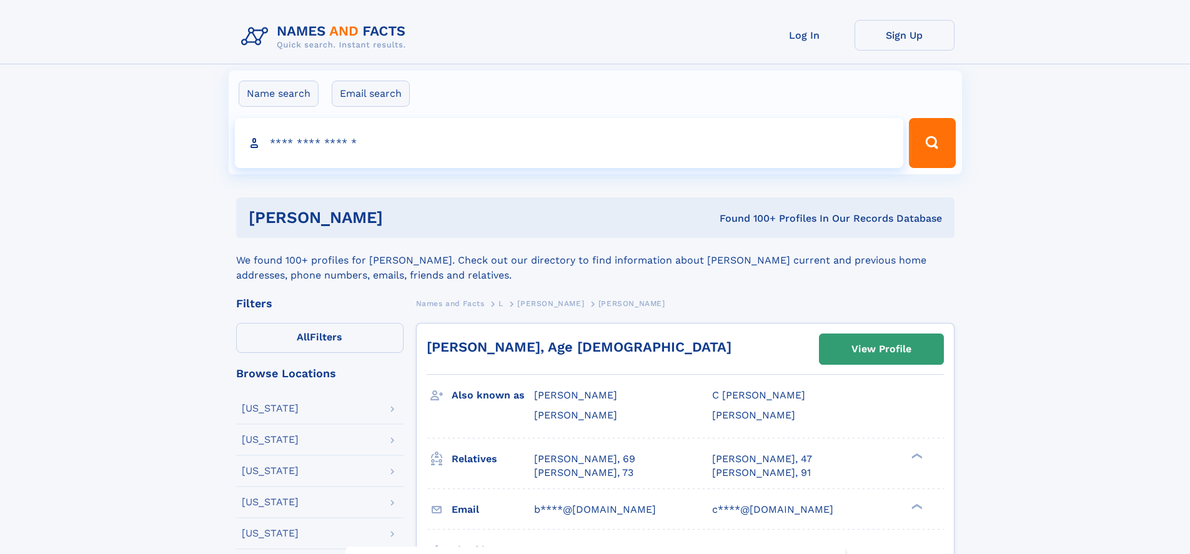 This screenshot has height=554, width=1190. Describe the element at coordinates (493, 396) in the screenshot. I see `h3: Also known as` at that location.